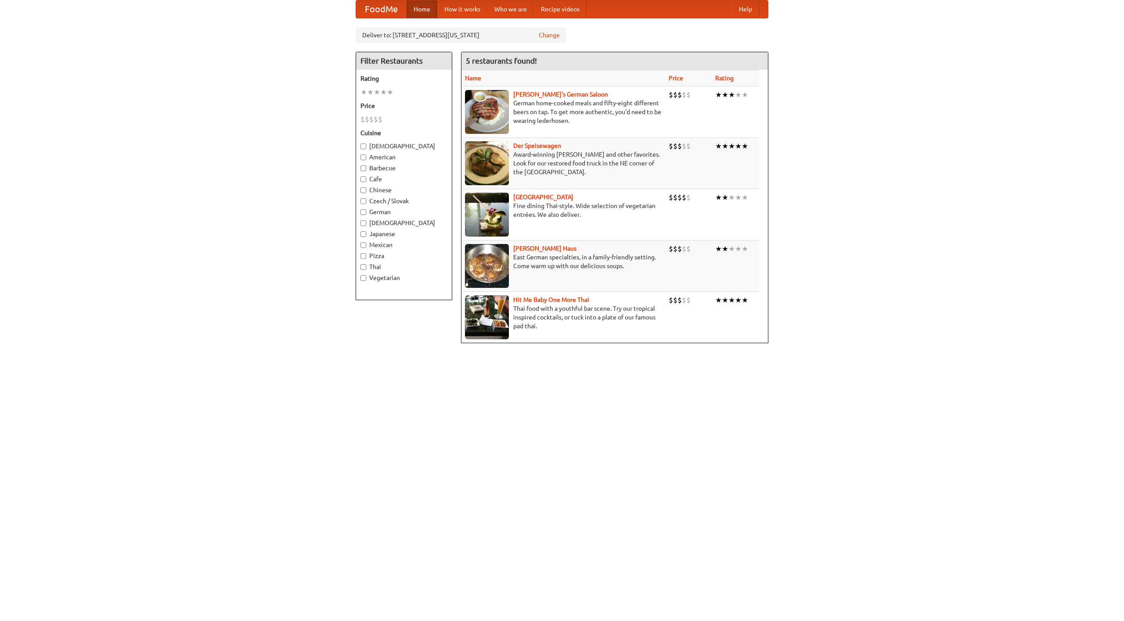 This screenshot has height=621, width=1124. I want to click on input: Chinese, so click(363, 190).